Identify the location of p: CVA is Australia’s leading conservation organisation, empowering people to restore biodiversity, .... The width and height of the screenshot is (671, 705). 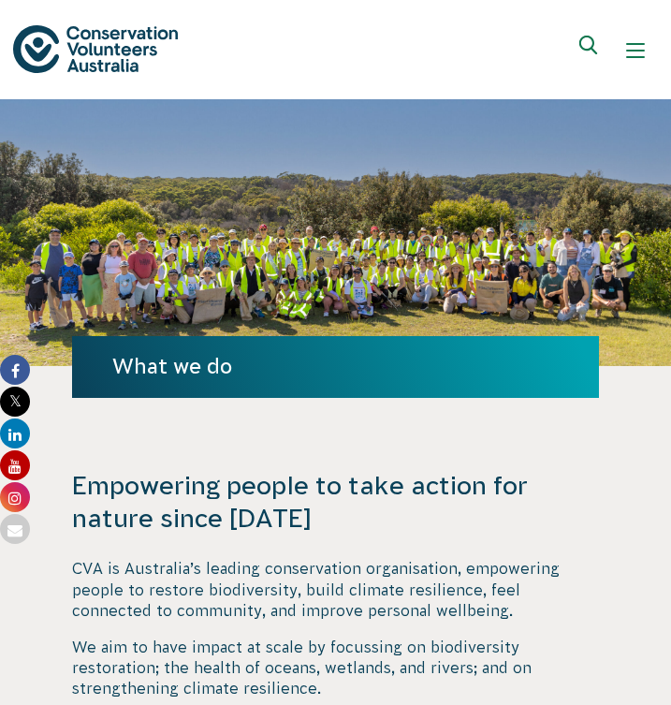
(336, 589).